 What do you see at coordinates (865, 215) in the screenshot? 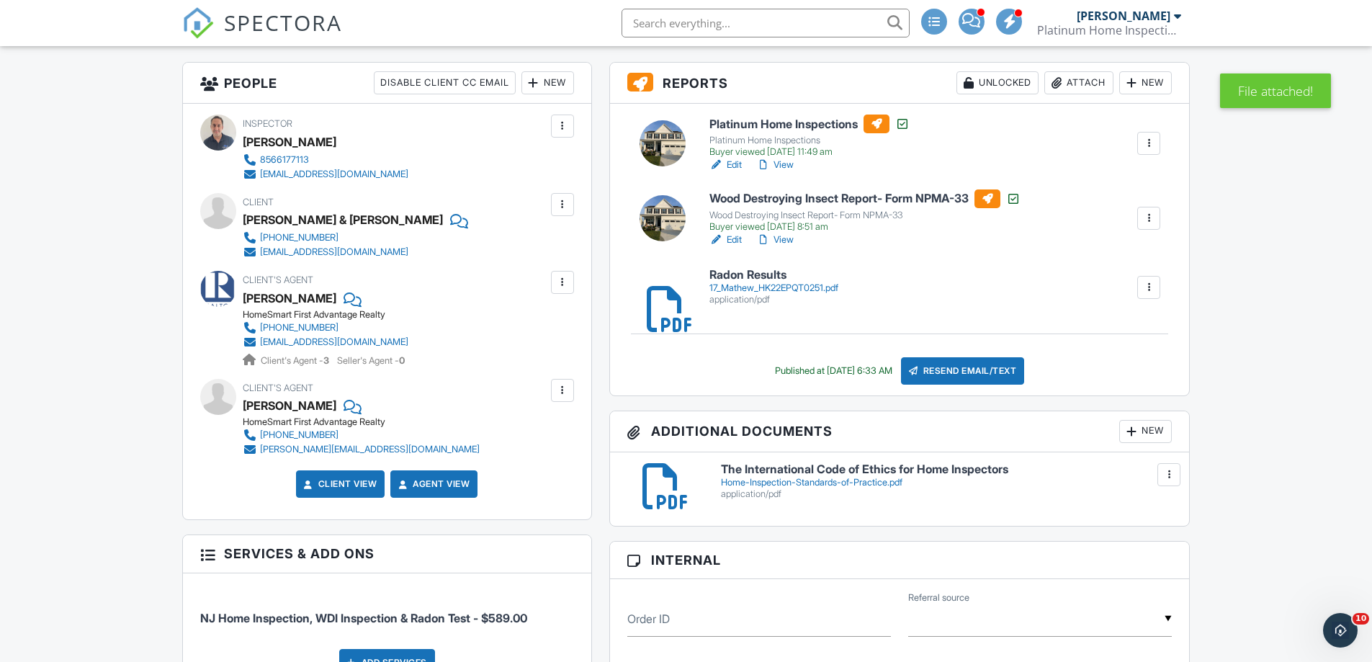
I see `div: Wood Destroying Insect Report- Form NPMA-33` at bounding box center [865, 215].